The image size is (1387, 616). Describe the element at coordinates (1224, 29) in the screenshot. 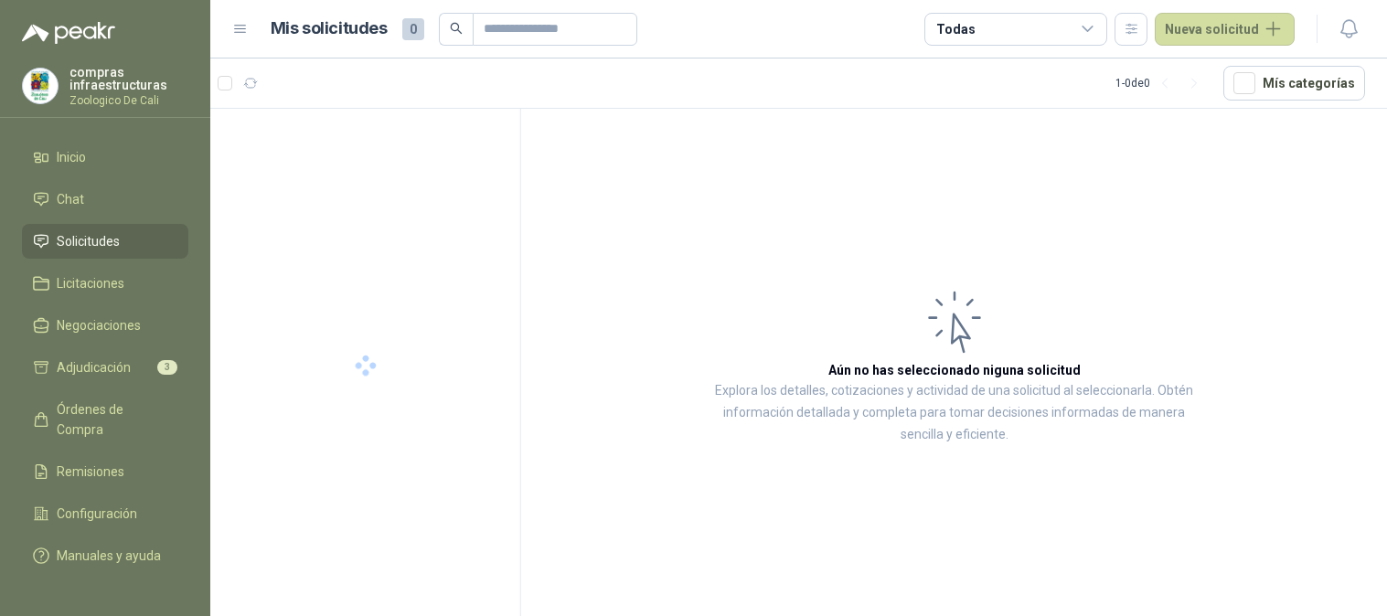

I see `button: Nueva solicitud` at that location.